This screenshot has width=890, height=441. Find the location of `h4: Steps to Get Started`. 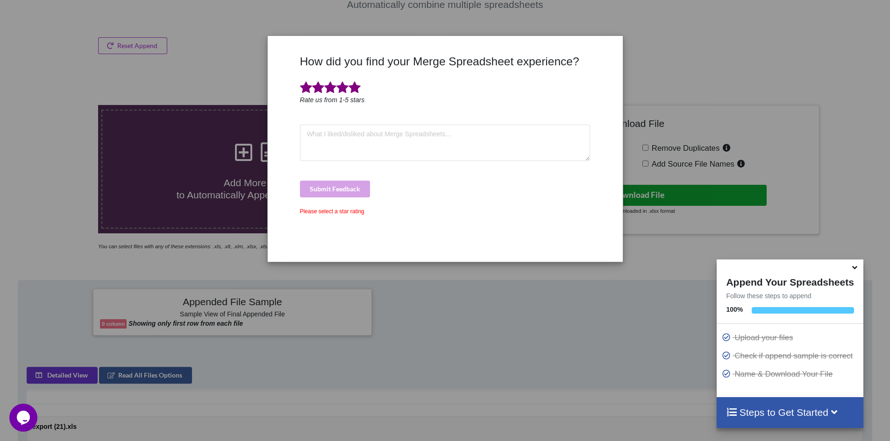

h4: Steps to Get Started is located at coordinates (789, 412).